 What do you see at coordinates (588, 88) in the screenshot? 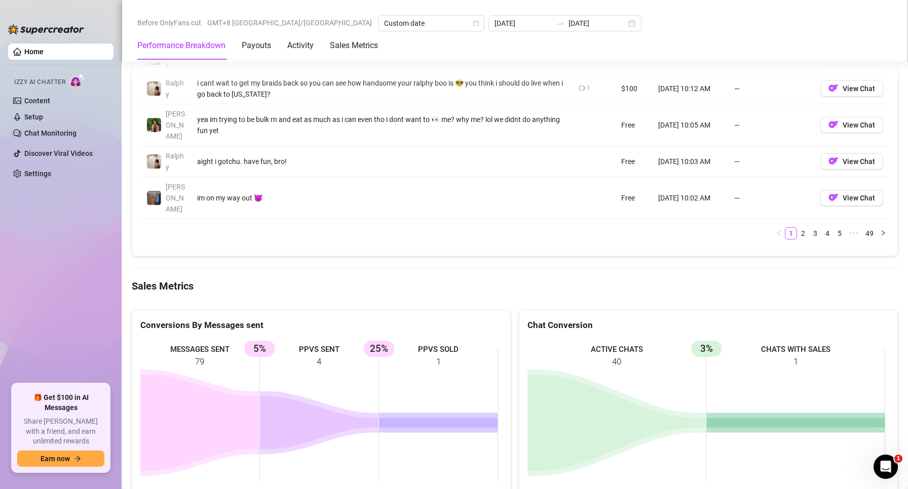
I see `div: 1` at bounding box center [588, 88].